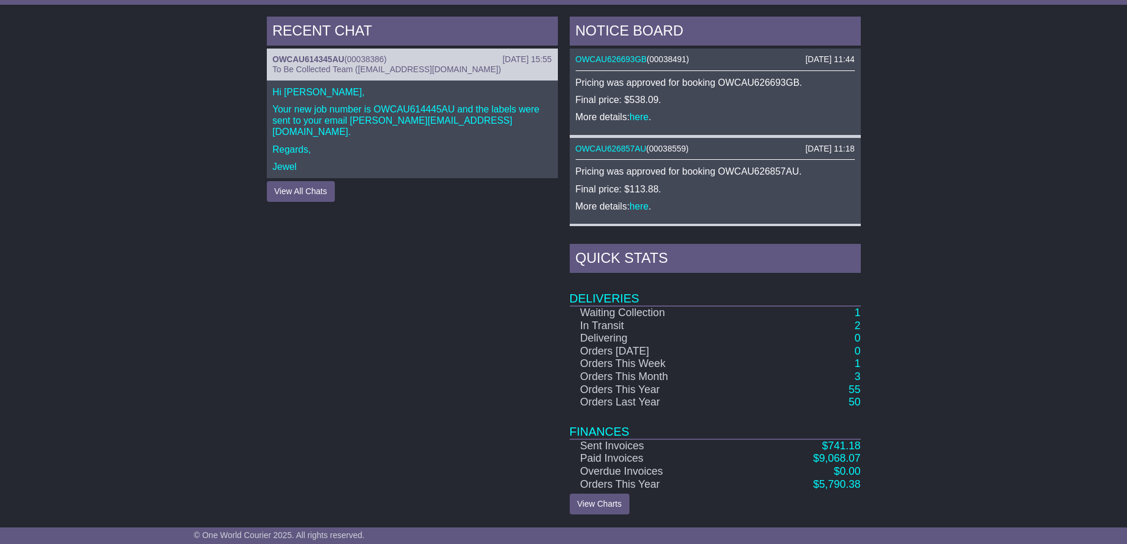 The width and height of the screenshot is (1127, 544). Describe the element at coordinates (412, 166) in the screenshot. I see `p: Jewel` at that location.